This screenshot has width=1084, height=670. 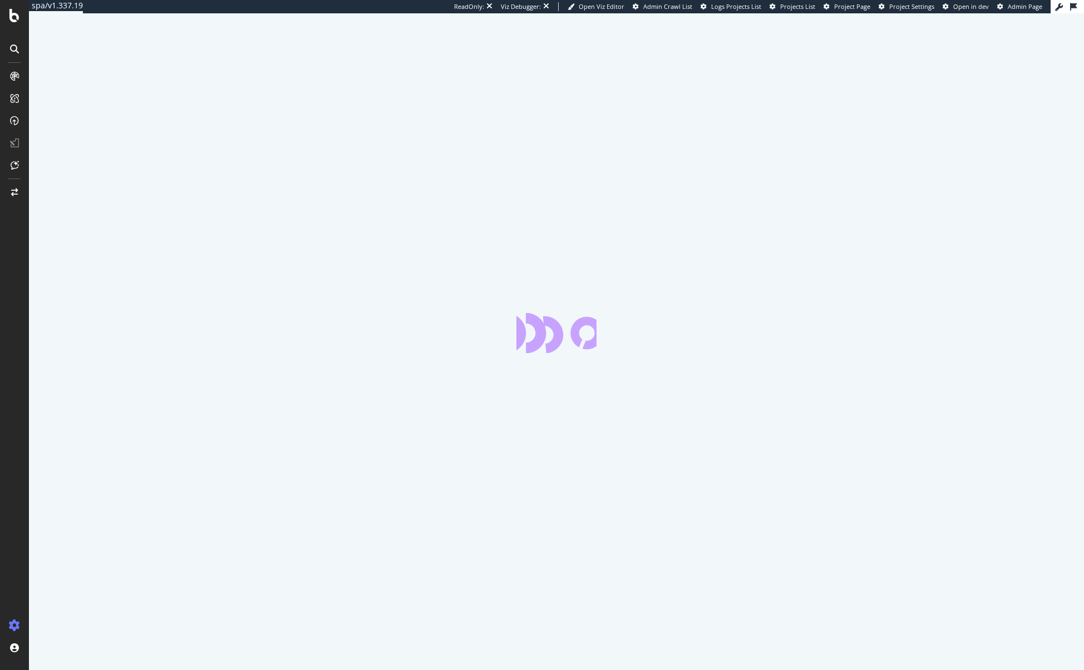 What do you see at coordinates (797, 6) in the screenshot?
I see `span: Projects List` at bounding box center [797, 6].